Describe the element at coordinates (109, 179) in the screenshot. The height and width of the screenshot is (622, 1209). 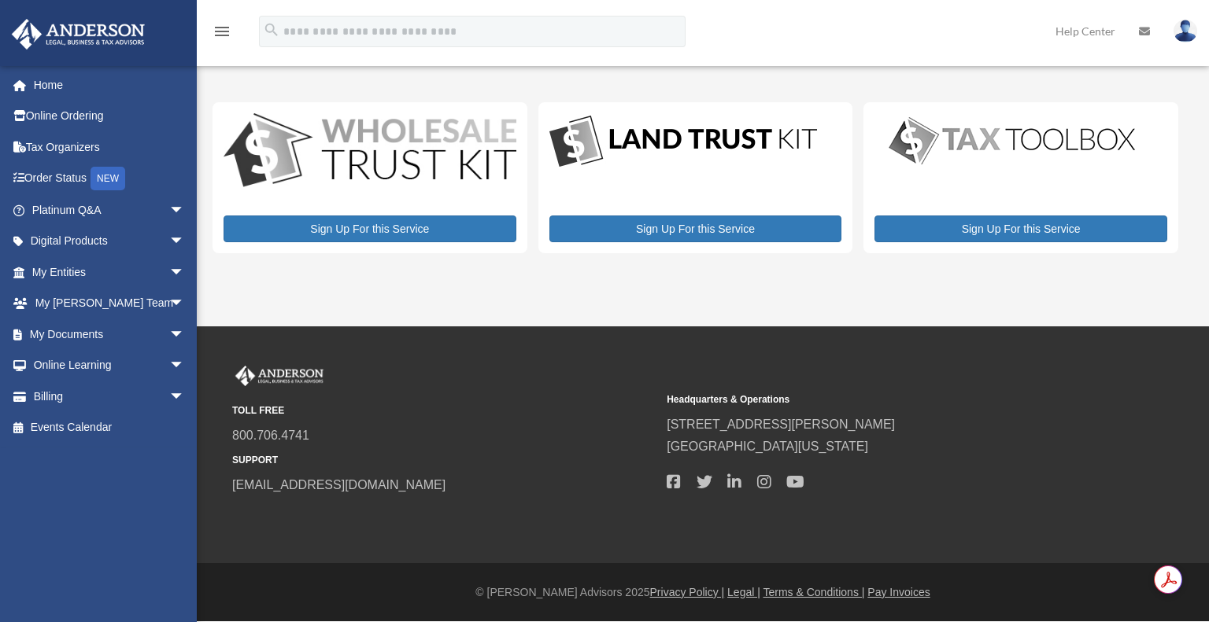
I see `a: Order StatusNEW` at that location.